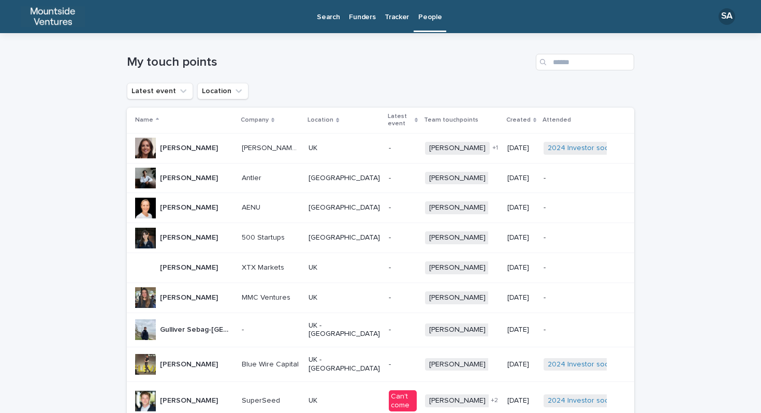 Image resolution: width=761 pixels, height=413 pixels. Describe the element at coordinates (518, 120) in the screenshot. I see `p: Created` at that location.